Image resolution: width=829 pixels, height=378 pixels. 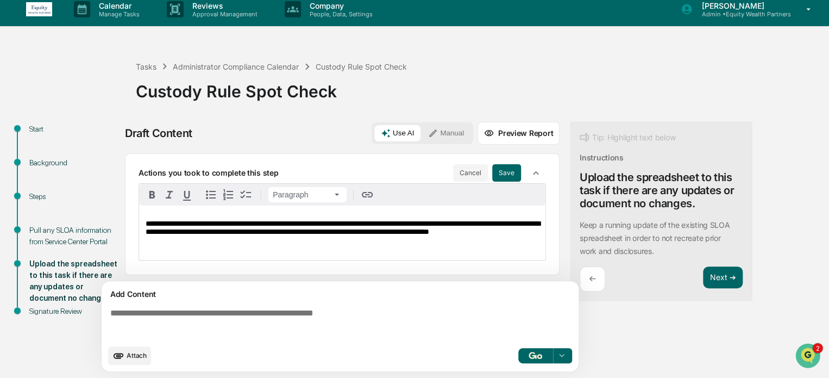 I want to click on button: See all, so click(x=183, y=124).